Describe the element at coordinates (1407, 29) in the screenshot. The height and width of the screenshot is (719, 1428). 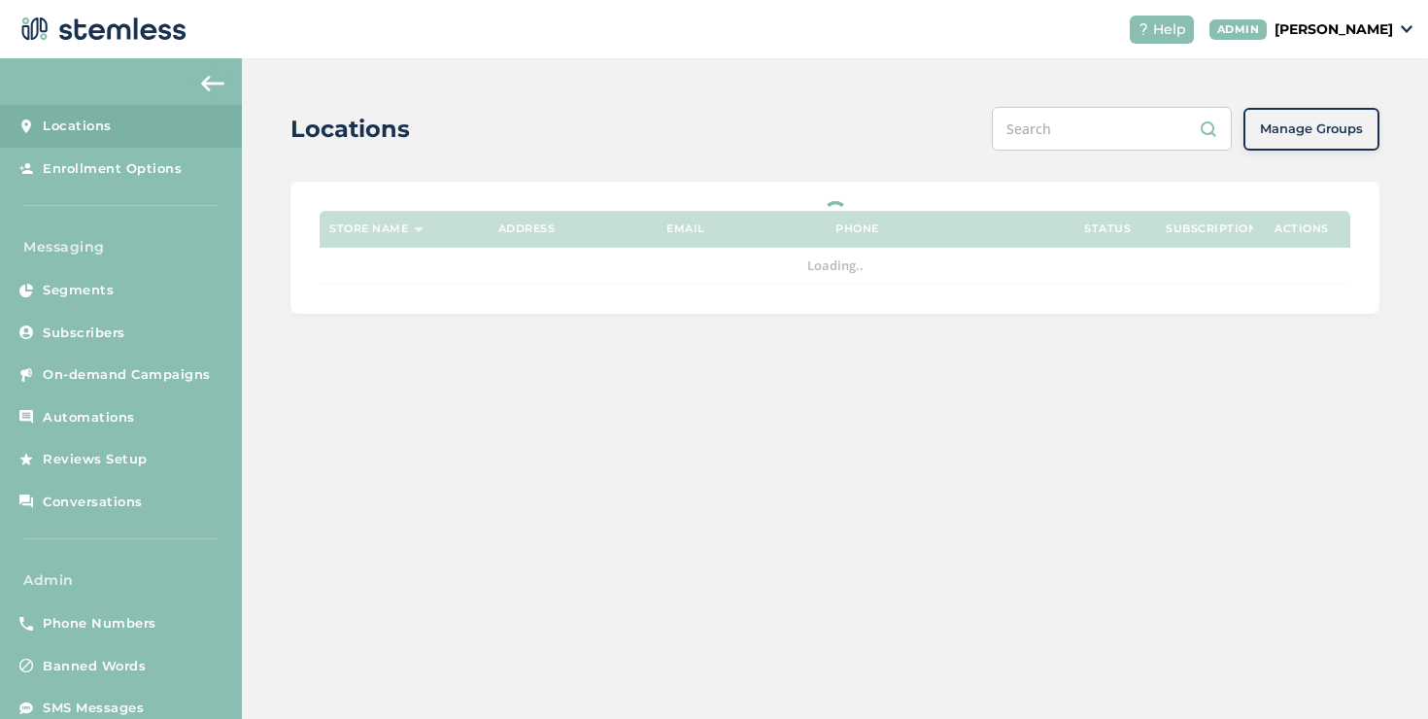
I see `img: icon_down-arrow-small-66adaf34.svg` at that location.